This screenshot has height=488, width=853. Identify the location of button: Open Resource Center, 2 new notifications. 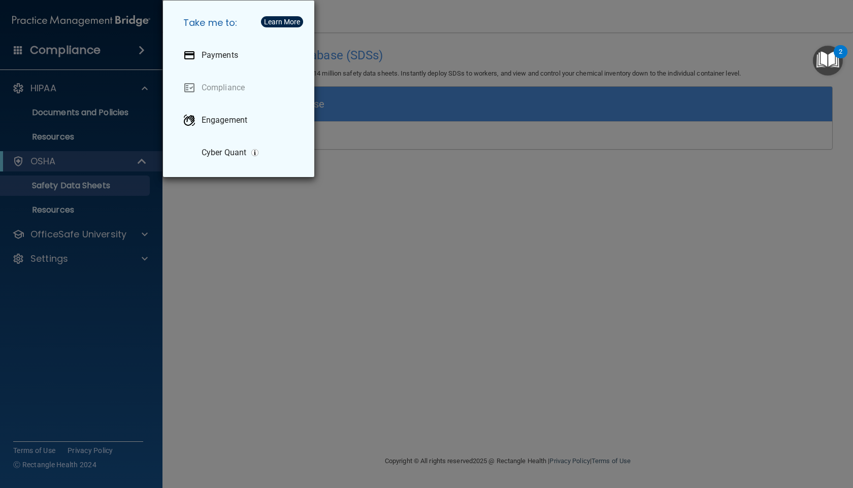
(827, 60).